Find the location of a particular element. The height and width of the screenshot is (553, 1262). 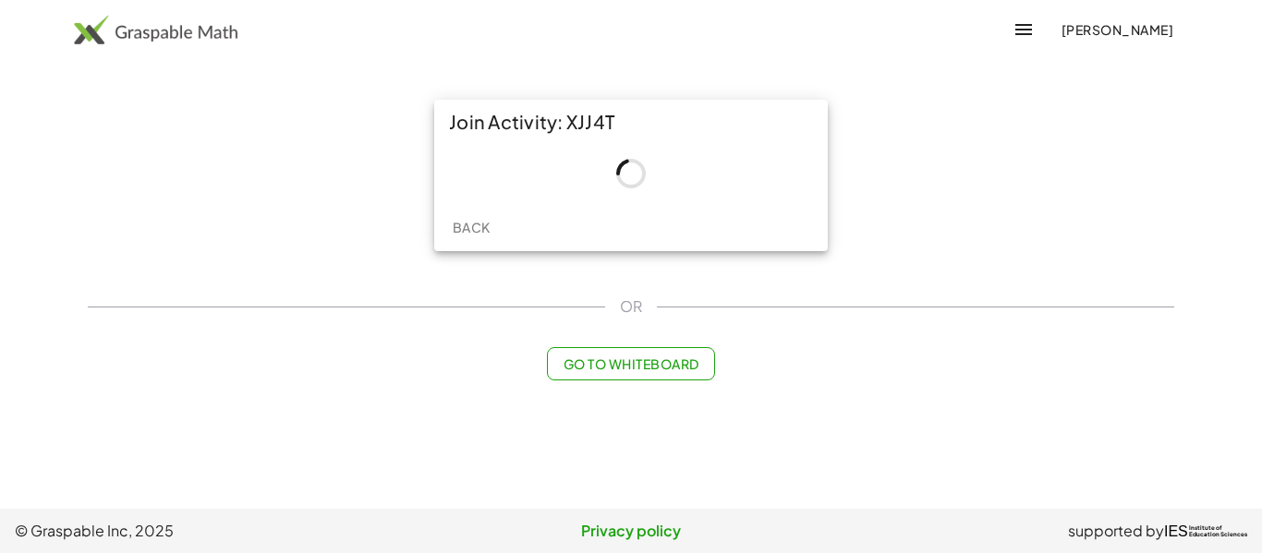

span: IES is located at coordinates (1176, 531).